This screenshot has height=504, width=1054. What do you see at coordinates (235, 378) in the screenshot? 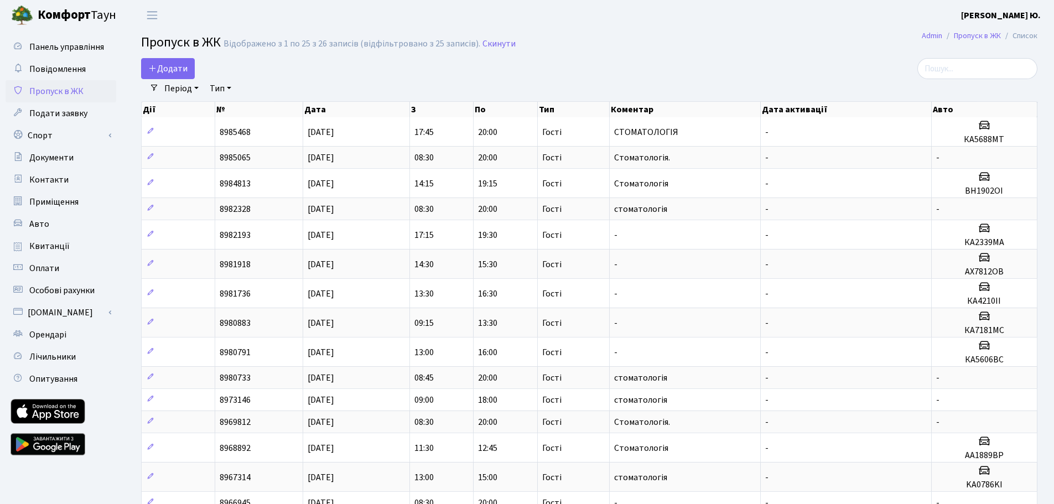
I see `span: 8980733` at bounding box center [235, 378].